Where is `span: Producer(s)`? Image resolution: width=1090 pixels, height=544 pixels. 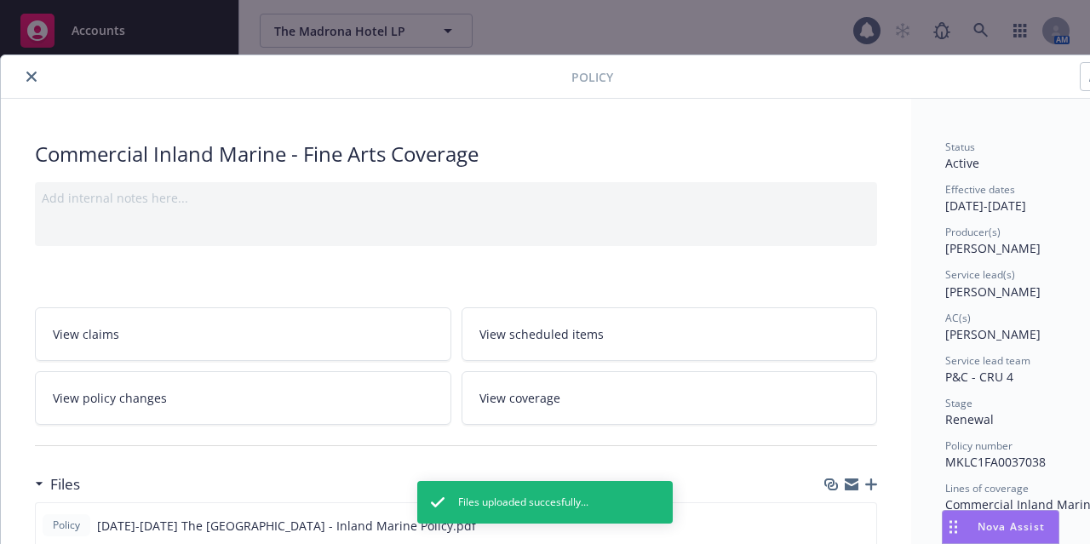
span: Producer(s) is located at coordinates (973, 232).